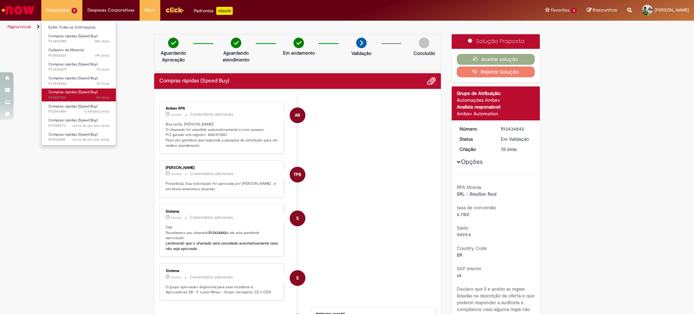  What do you see at coordinates (18, 10) in the screenshot?
I see `img: ServiceNow` at bounding box center [18, 10].